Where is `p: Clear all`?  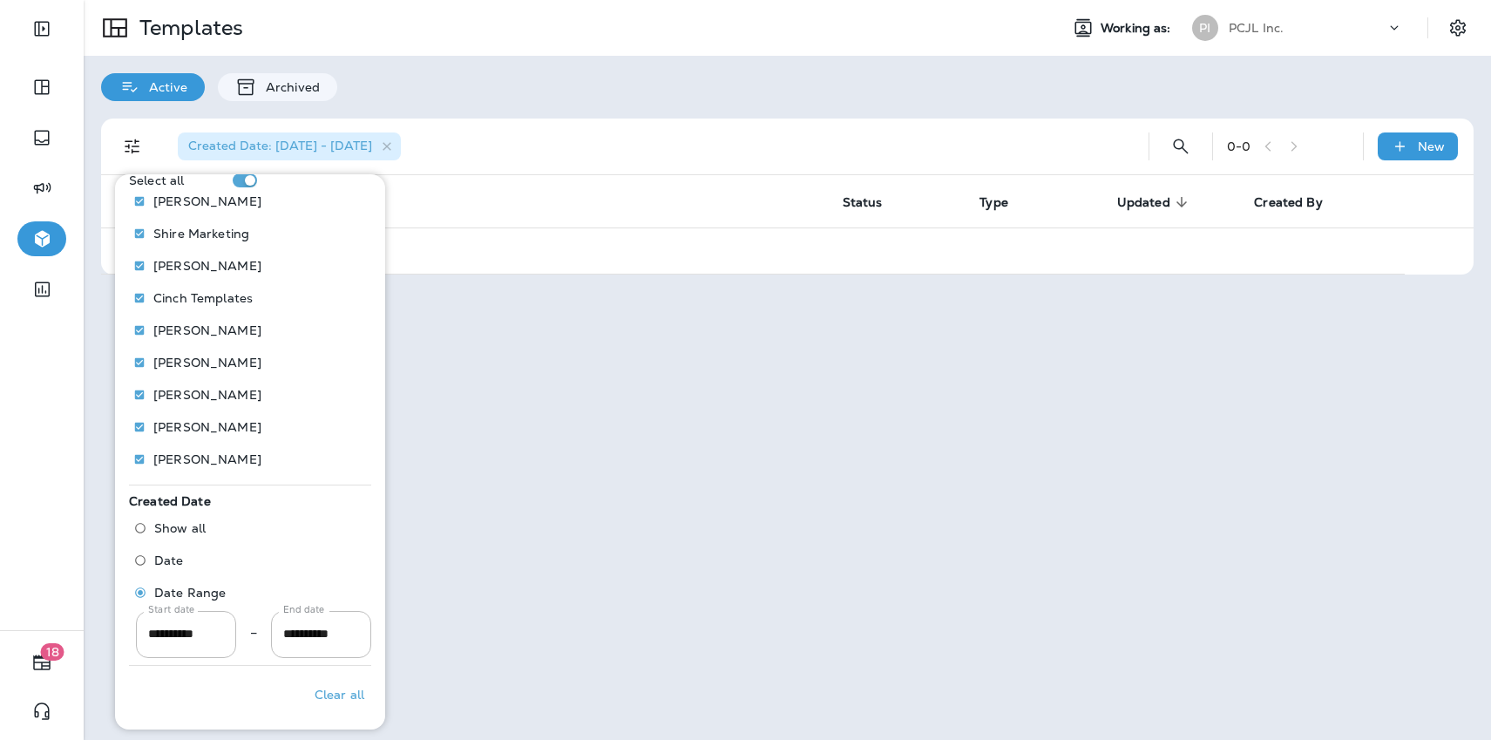
p: Clear all is located at coordinates (339, 695).